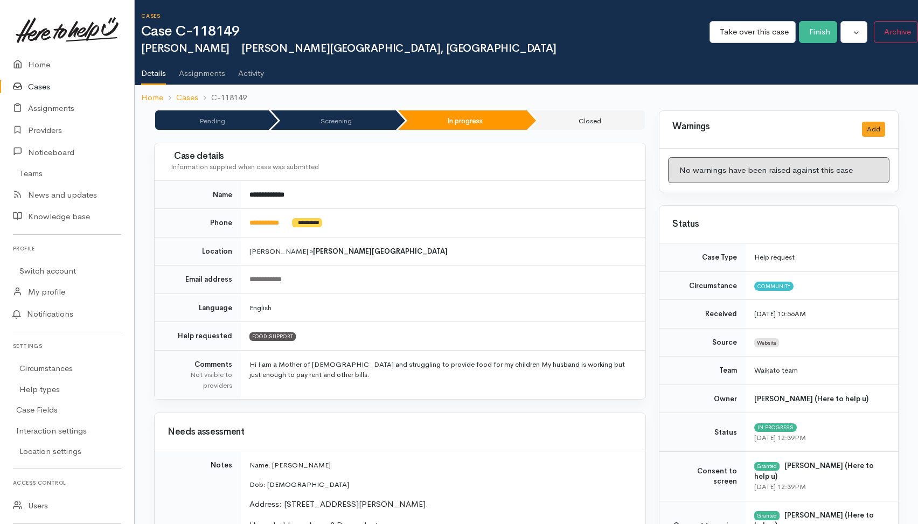 This screenshot has height=524, width=918. I want to click on a: Home, so click(152, 97).